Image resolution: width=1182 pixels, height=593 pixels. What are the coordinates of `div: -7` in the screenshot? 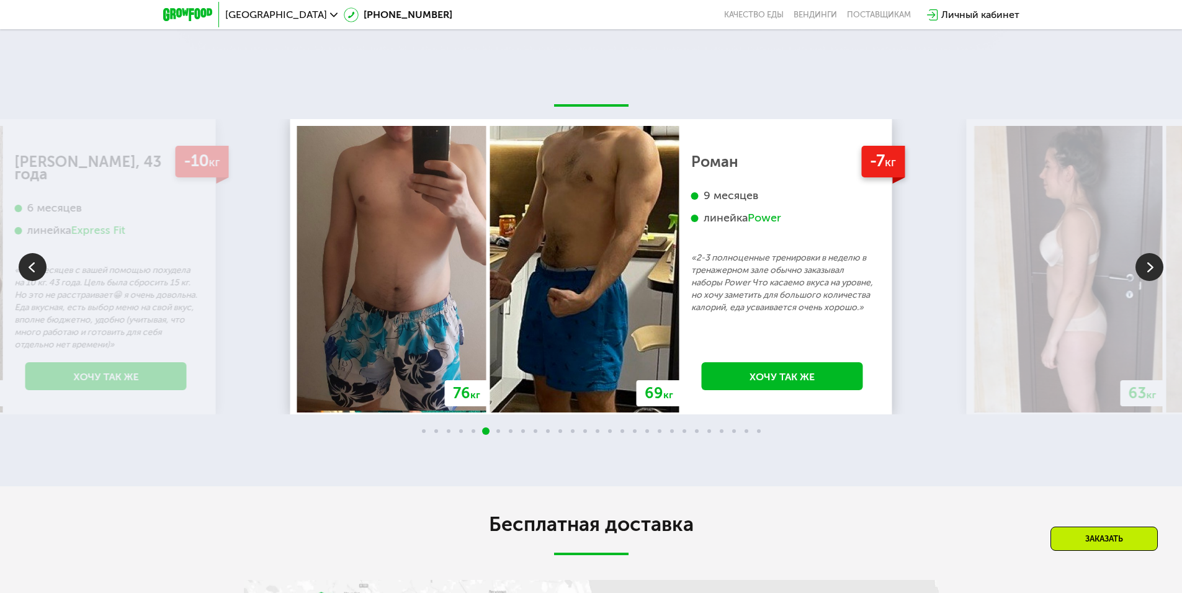 It's located at (883, 161).